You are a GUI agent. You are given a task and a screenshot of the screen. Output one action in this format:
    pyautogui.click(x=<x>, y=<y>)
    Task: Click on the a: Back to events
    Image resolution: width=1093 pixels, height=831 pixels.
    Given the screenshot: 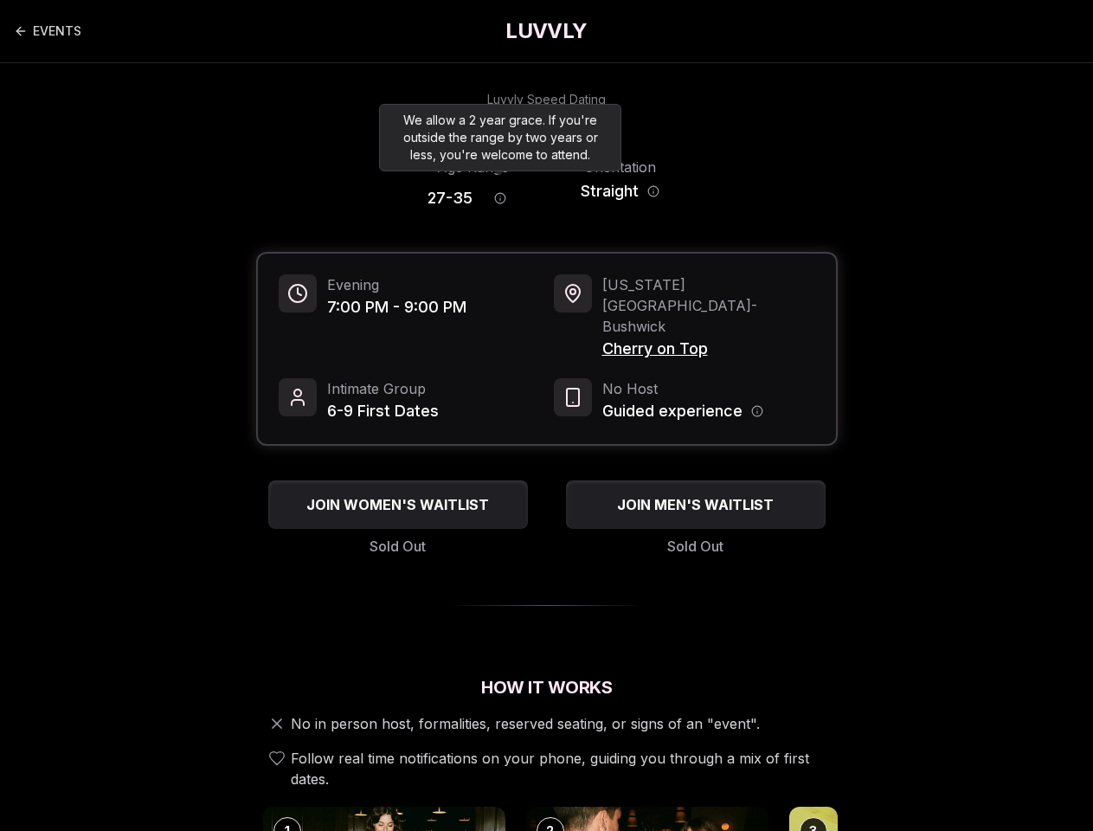 What is the action you would take?
    pyautogui.click(x=48, y=31)
    